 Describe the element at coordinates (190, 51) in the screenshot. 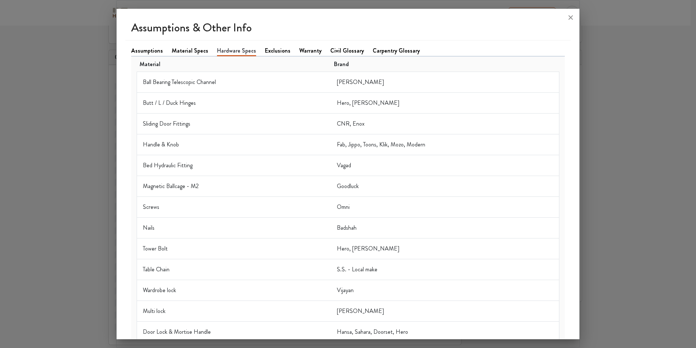

I see `a: Material Specs` at that location.